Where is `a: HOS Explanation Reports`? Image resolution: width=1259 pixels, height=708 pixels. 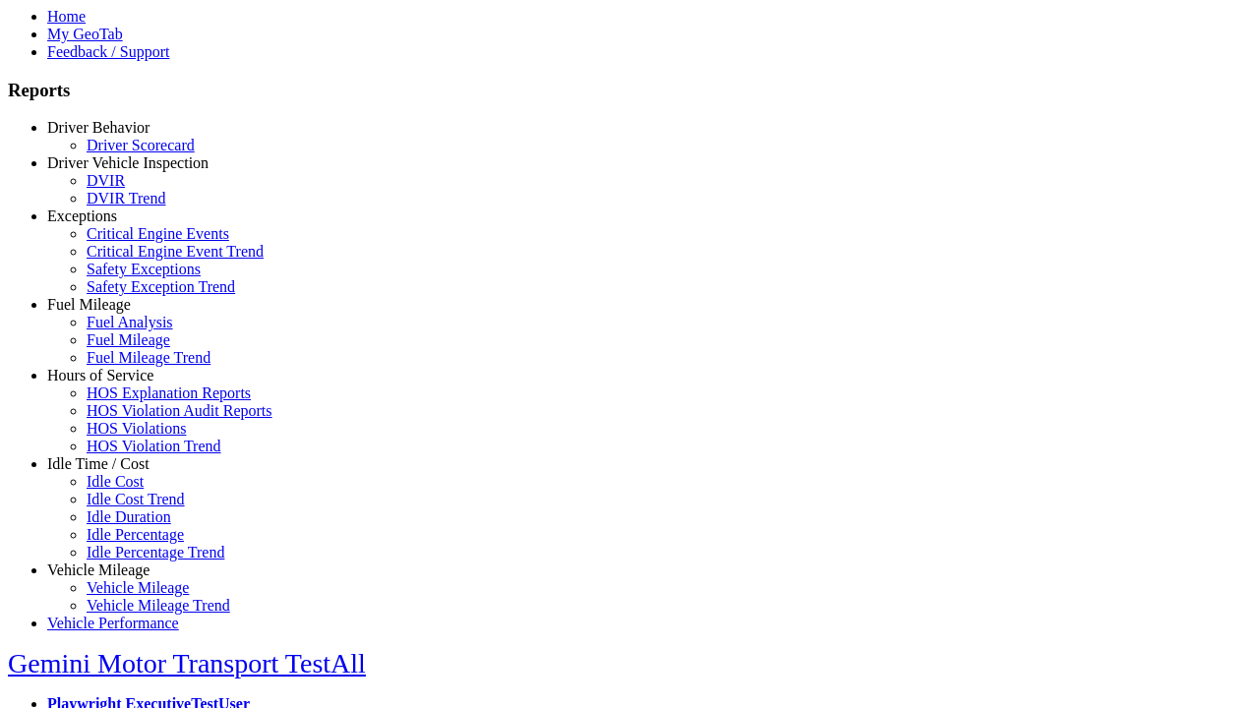 a: HOS Explanation Reports is located at coordinates (168, 393).